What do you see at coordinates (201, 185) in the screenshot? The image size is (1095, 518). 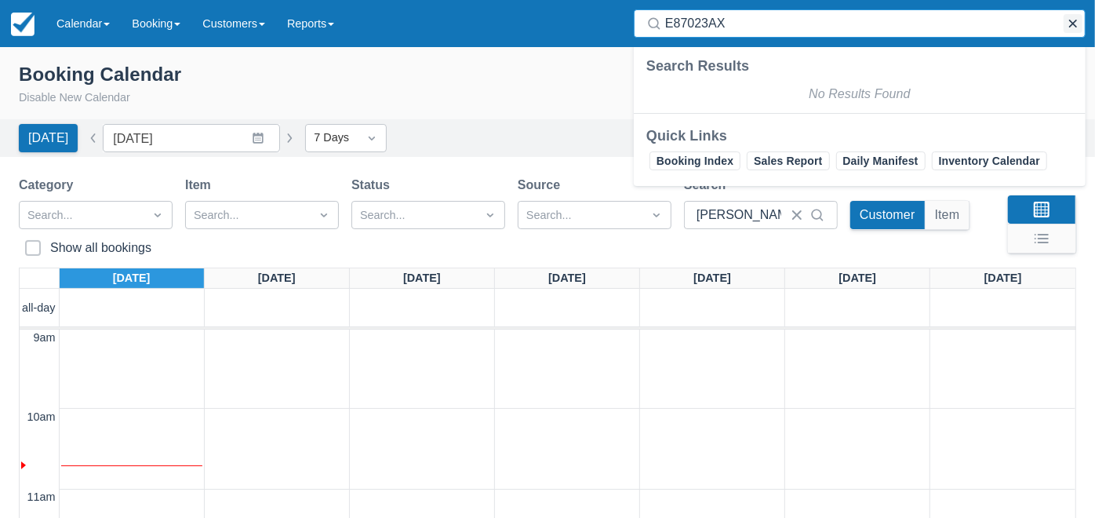 I see `label: Item` at bounding box center [201, 185].